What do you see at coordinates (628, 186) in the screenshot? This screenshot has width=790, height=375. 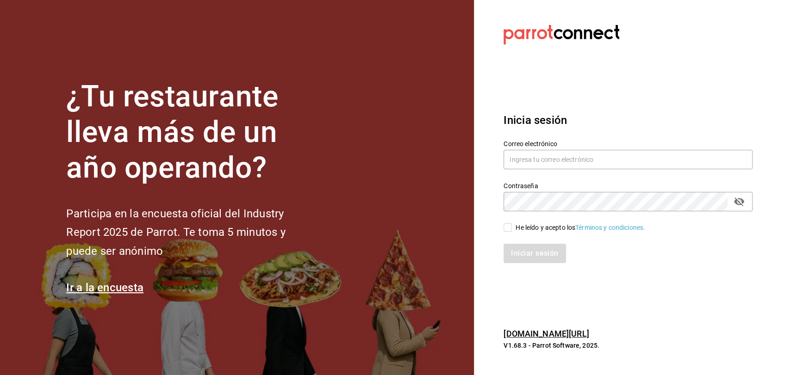 I see `label: Contraseña` at bounding box center [628, 186].